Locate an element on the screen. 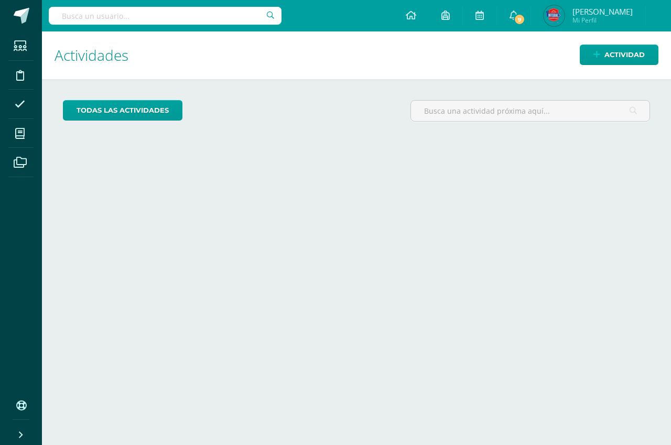  input: Busca una actividad próxima aquí... is located at coordinates (530, 111).